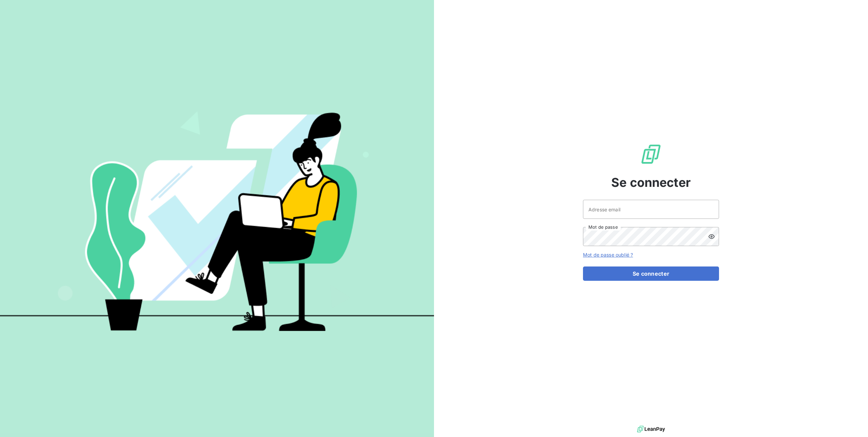  Describe the element at coordinates (651, 429) in the screenshot. I see `img: logo` at that location.